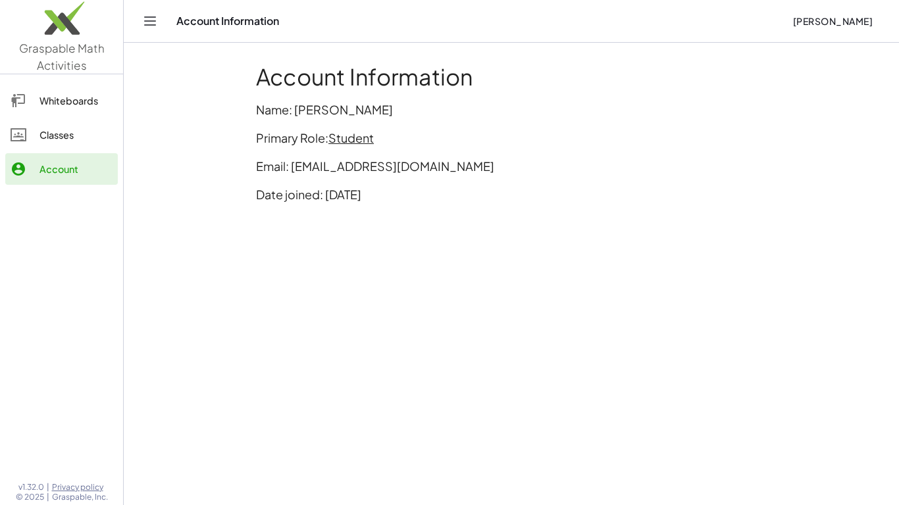  Describe the element at coordinates (76, 169) in the screenshot. I see `div: Account` at that location.